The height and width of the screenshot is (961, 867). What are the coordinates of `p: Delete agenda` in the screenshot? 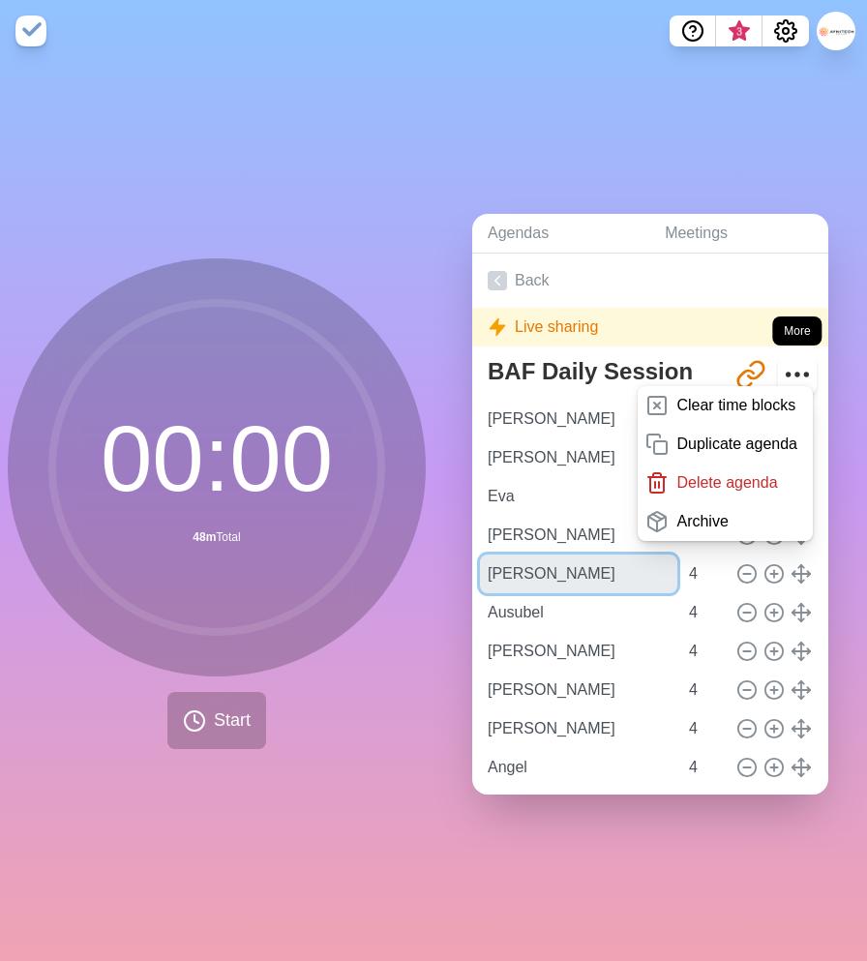 It's located at (727, 483).